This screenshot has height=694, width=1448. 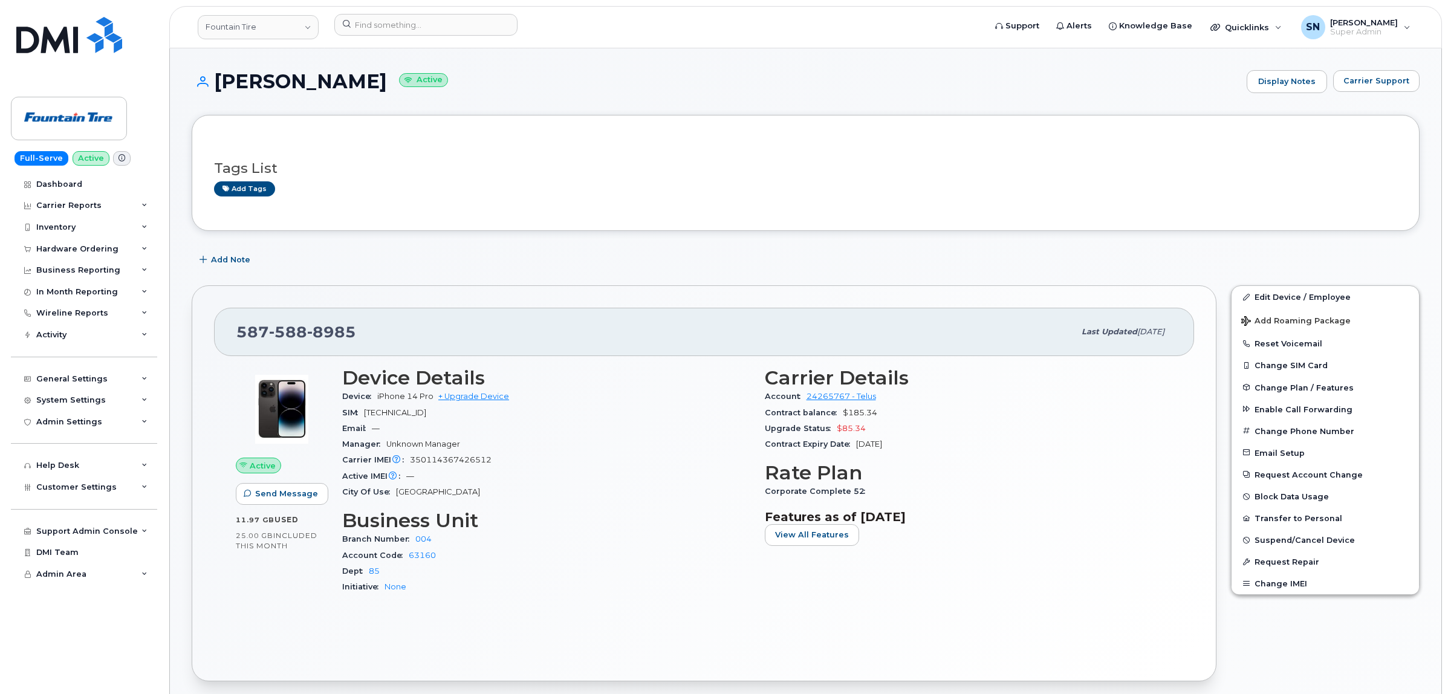 What do you see at coordinates (374, 571) in the screenshot?
I see `a: 85` at bounding box center [374, 571].